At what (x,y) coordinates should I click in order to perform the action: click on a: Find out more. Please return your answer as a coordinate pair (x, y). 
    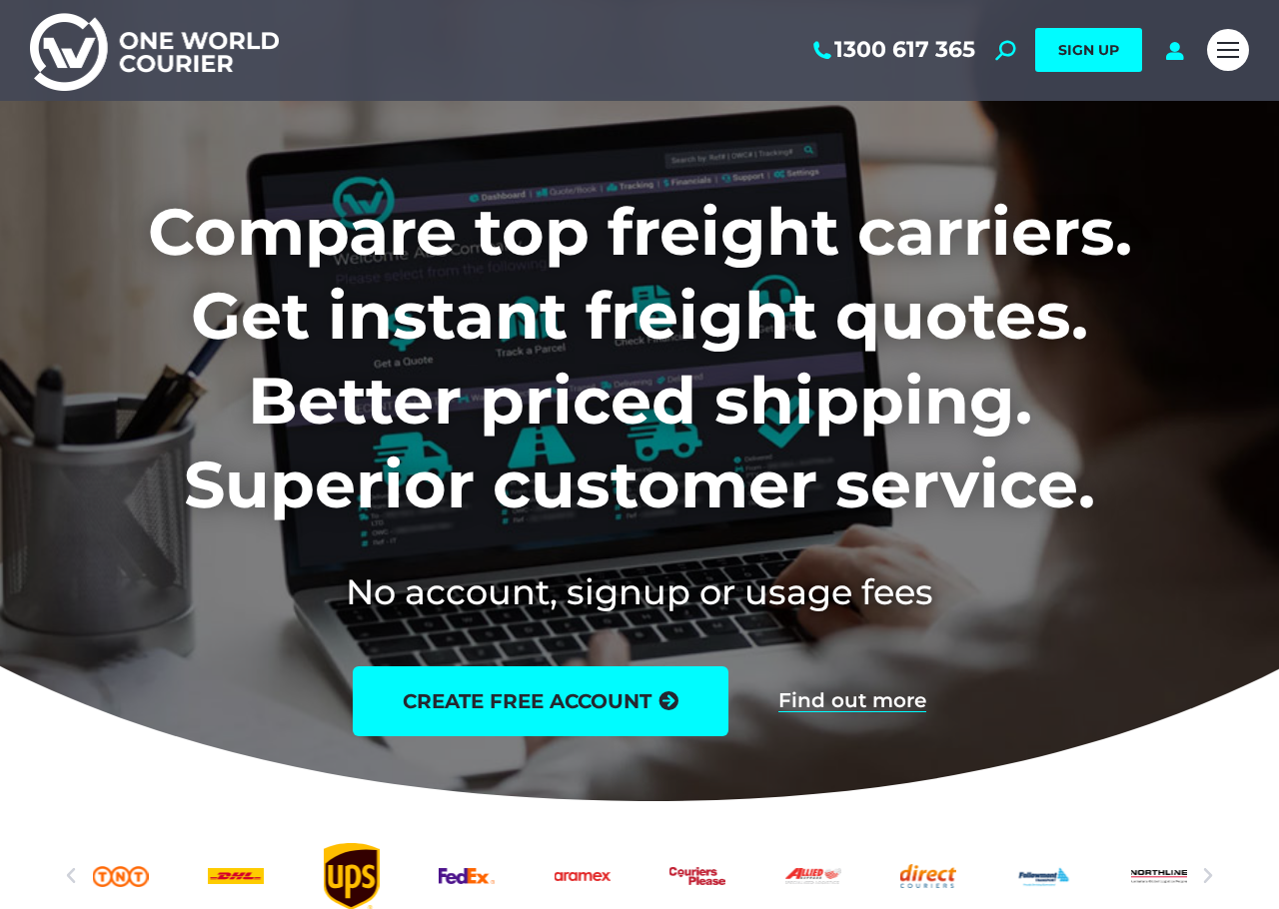
    Looking at the image, I should click on (852, 702).